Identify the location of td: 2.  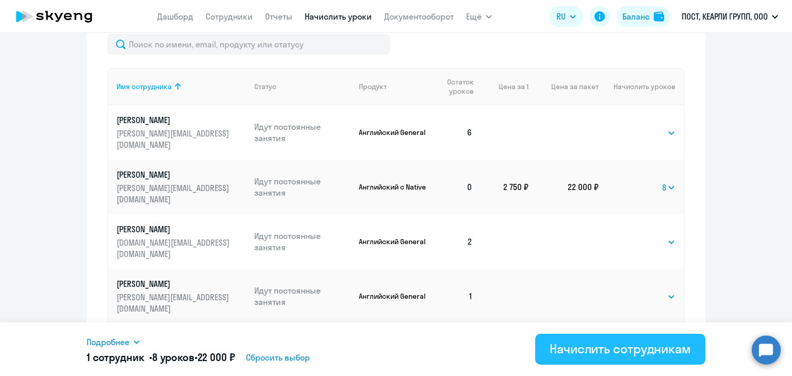
(455, 242).